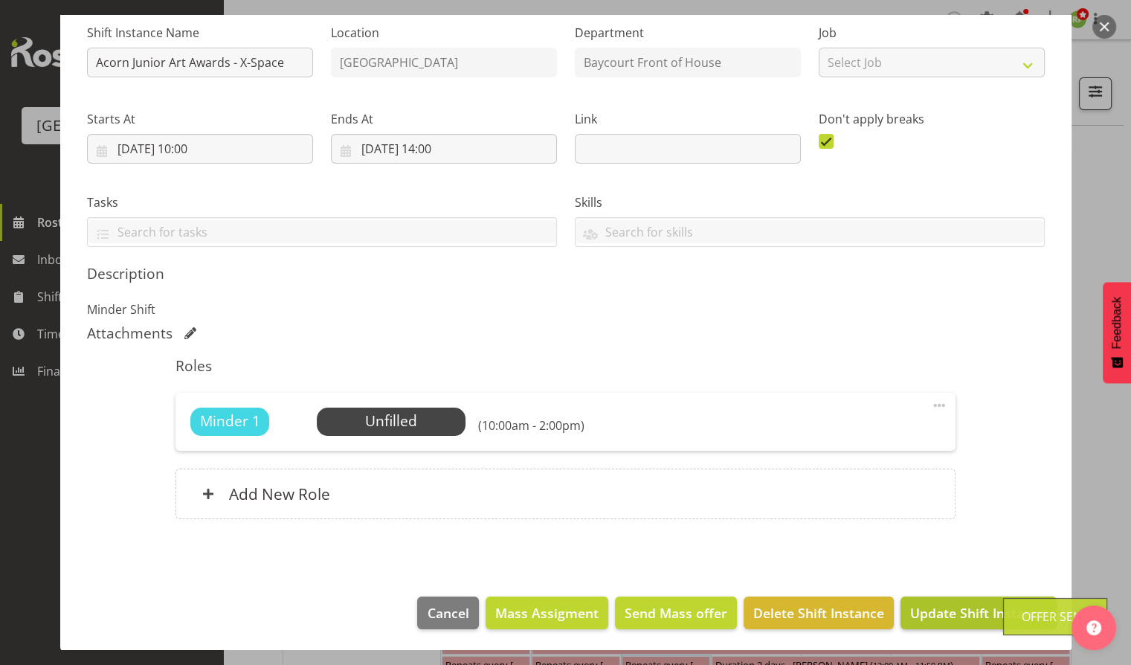 The image size is (1131, 665). What do you see at coordinates (810, 231) in the screenshot?
I see `input: Search for skills` at bounding box center [810, 231].